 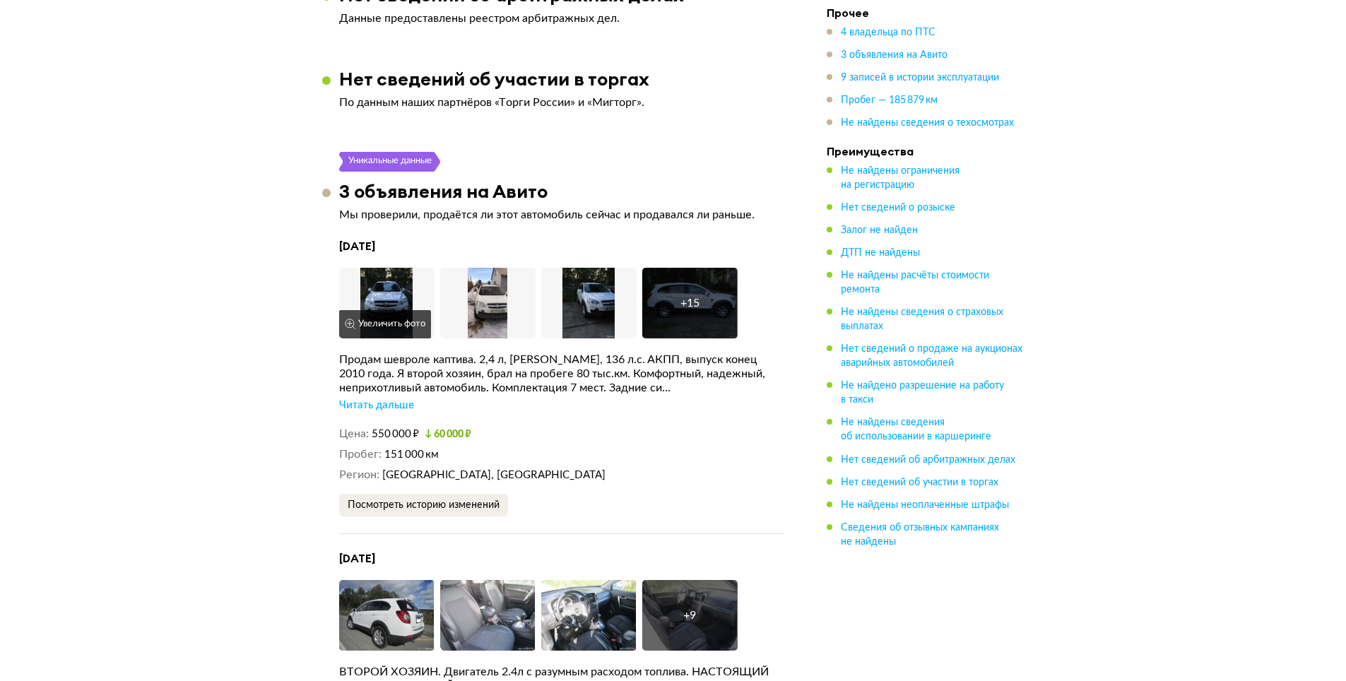 I want to click on span: ДТП не найдены, so click(x=881, y=253).